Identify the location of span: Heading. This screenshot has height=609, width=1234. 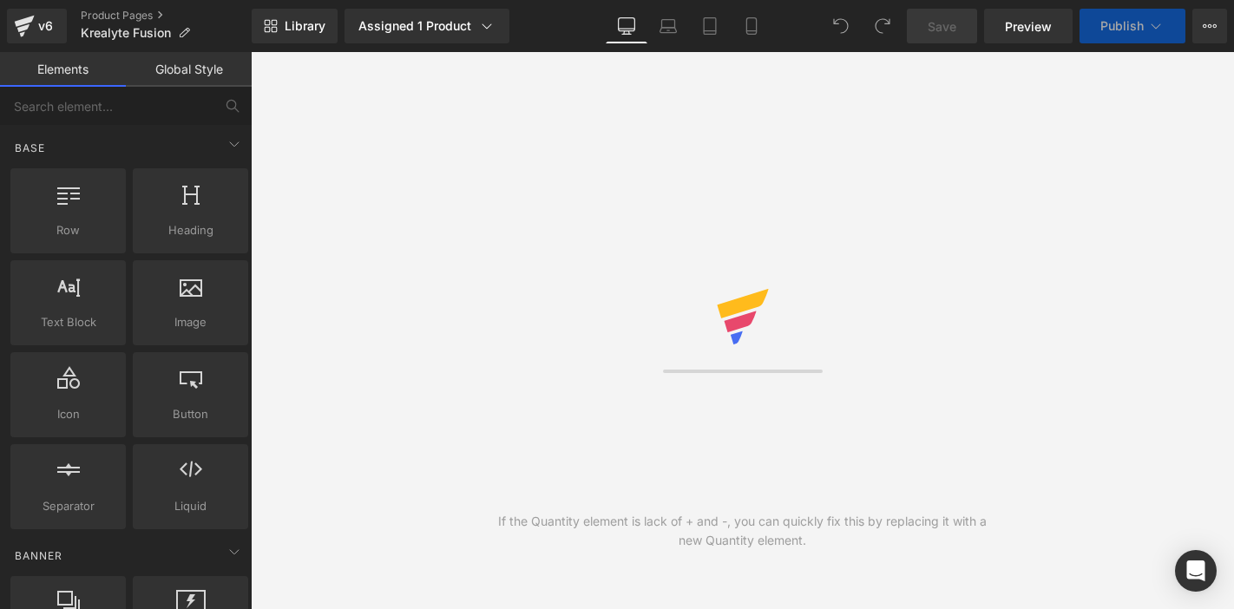
(190, 230).